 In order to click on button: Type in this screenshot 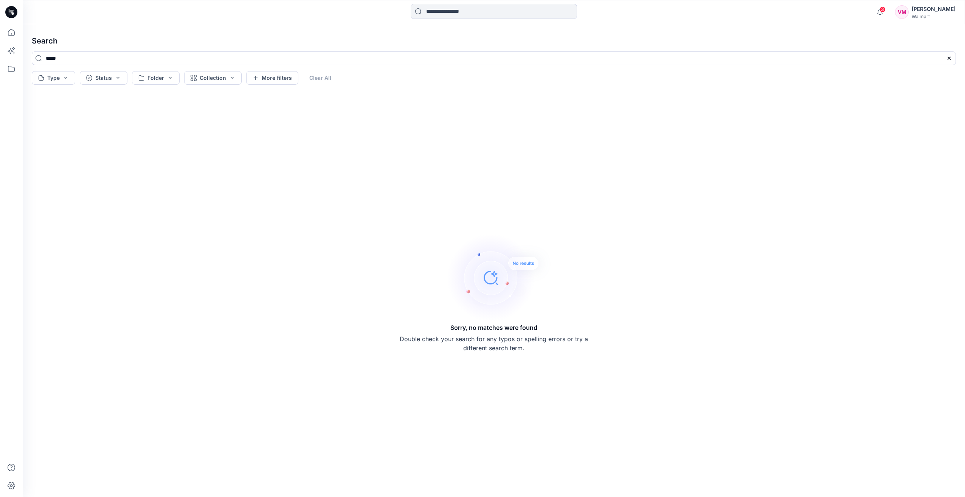, I will do `click(53, 78)`.